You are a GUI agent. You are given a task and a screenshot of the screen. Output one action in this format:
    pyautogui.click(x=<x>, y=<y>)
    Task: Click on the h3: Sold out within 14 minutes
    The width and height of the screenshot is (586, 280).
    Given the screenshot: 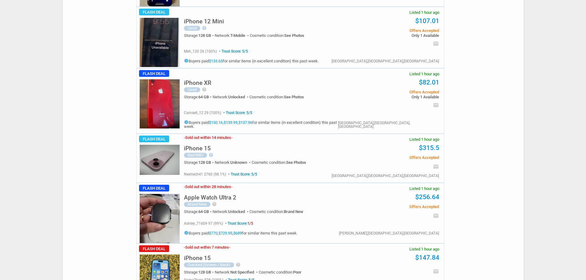 What is the action you would take?
    pyautogui.click(x=208, y=137)
    